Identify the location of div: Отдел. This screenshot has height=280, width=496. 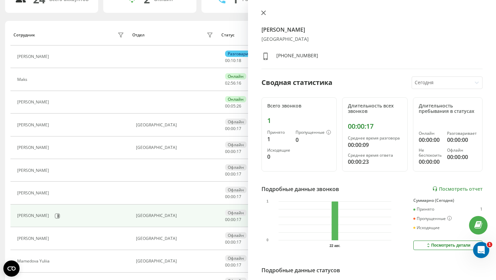
(138, 35).